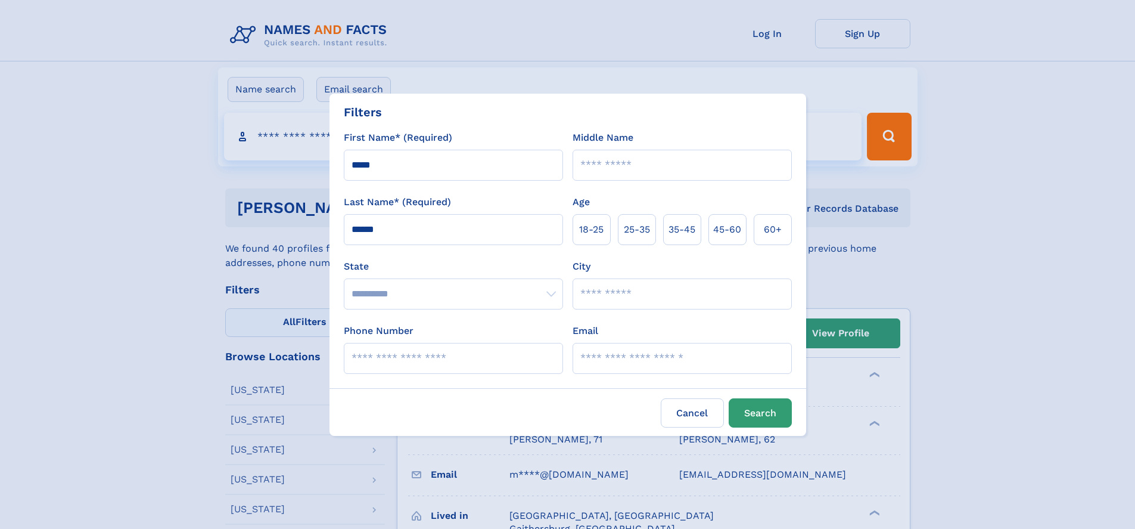 The height and width of the screenshot is (529, 1135). What do you see at coordinates (727, 229) in the screenshot?
I see `span: 45‑60` at bounding box center [727, 229].